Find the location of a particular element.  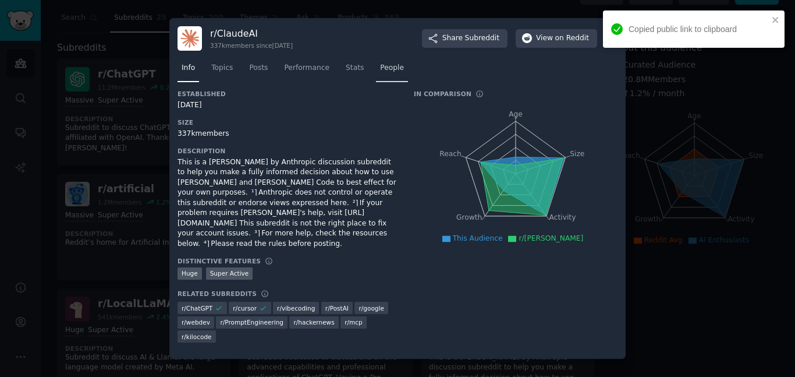

span: Posts is located at coordinates (258, 68).